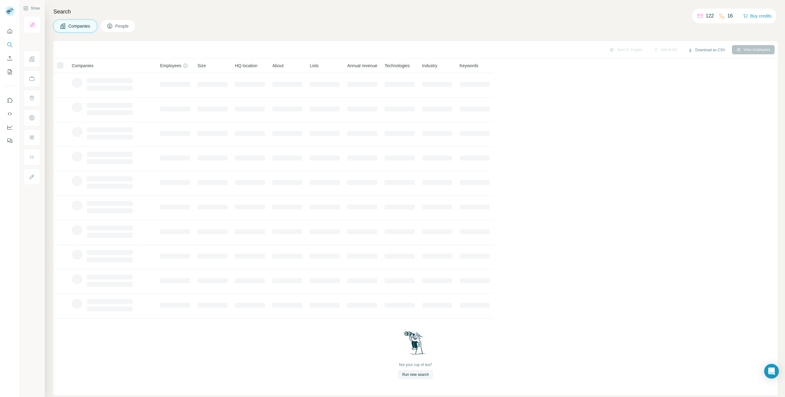  I want to click on button: Feedback, so click(10, 141).